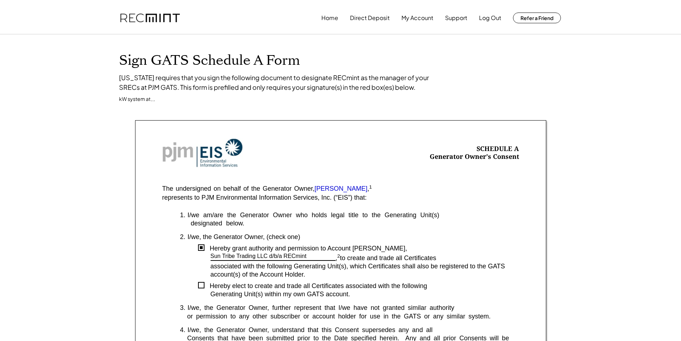 The height and width of the screenshot is (341, 681). I want to click on sup: 1, so click(371, 187).